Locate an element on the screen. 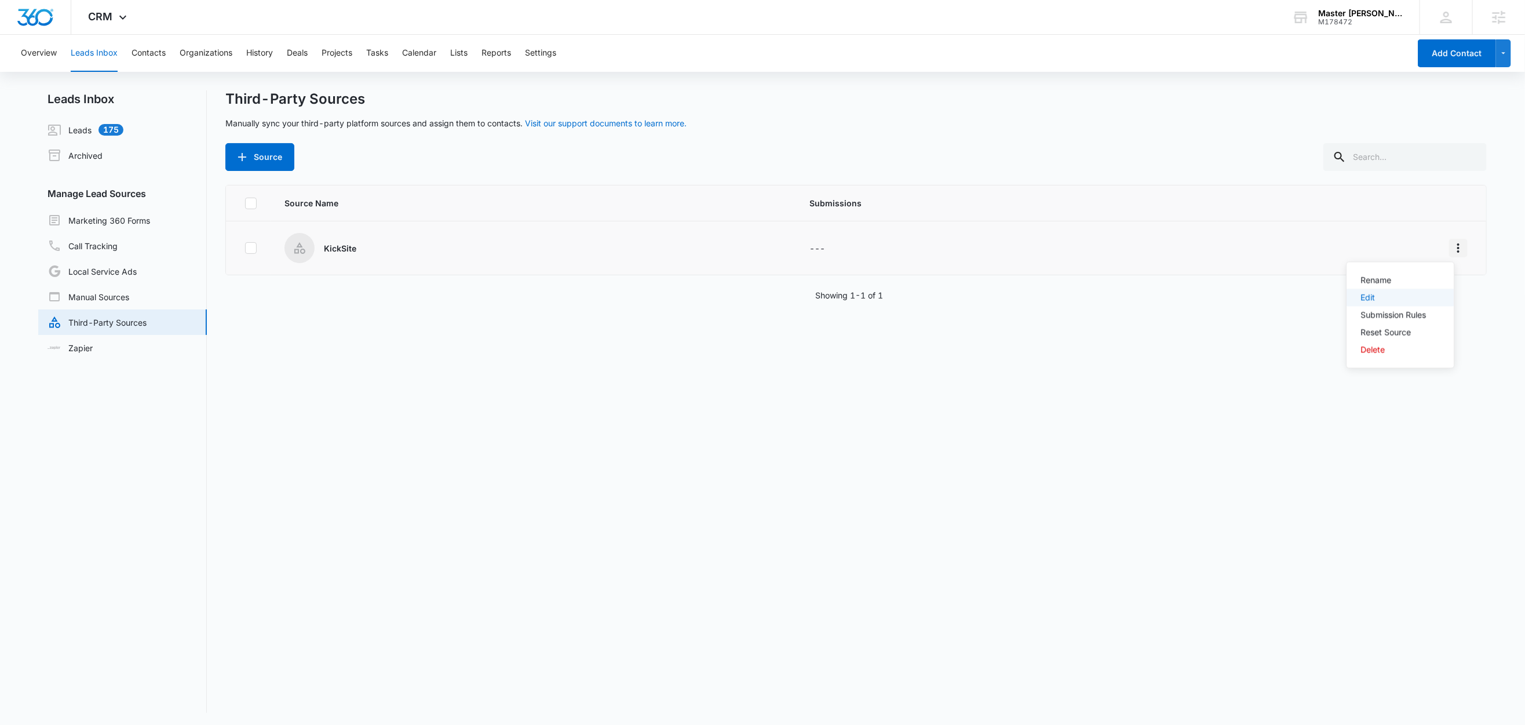 This screenshot has height=725, width=1525. p: Showing 1-1 of 1 is located at coordinates (849, 295).